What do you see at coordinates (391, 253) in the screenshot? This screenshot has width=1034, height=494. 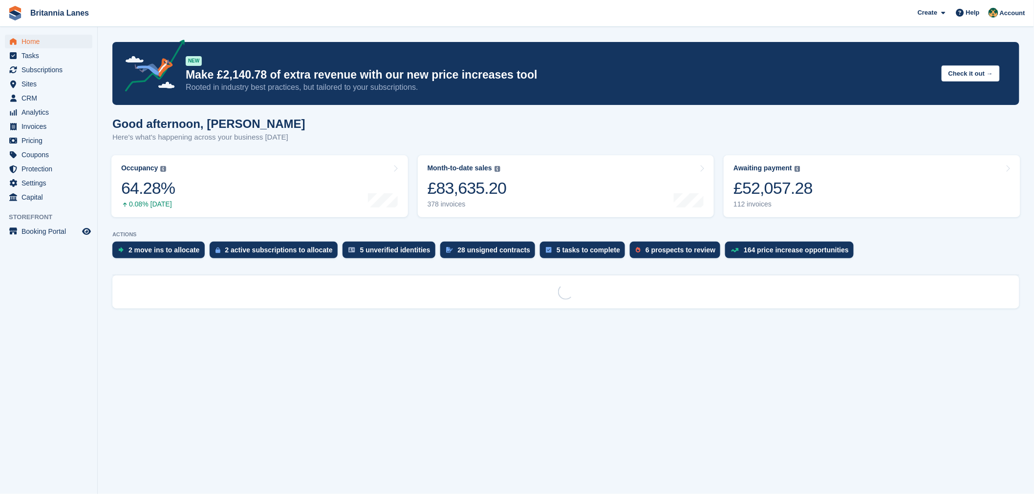 I see `a: 5 unverified identities` at bounding box center [391, 253].